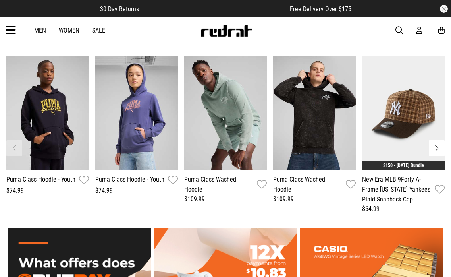 Image resolution: width=451 pixels, height=277 pixels. I want to click on img: Redrat logo, so click(226, 31).